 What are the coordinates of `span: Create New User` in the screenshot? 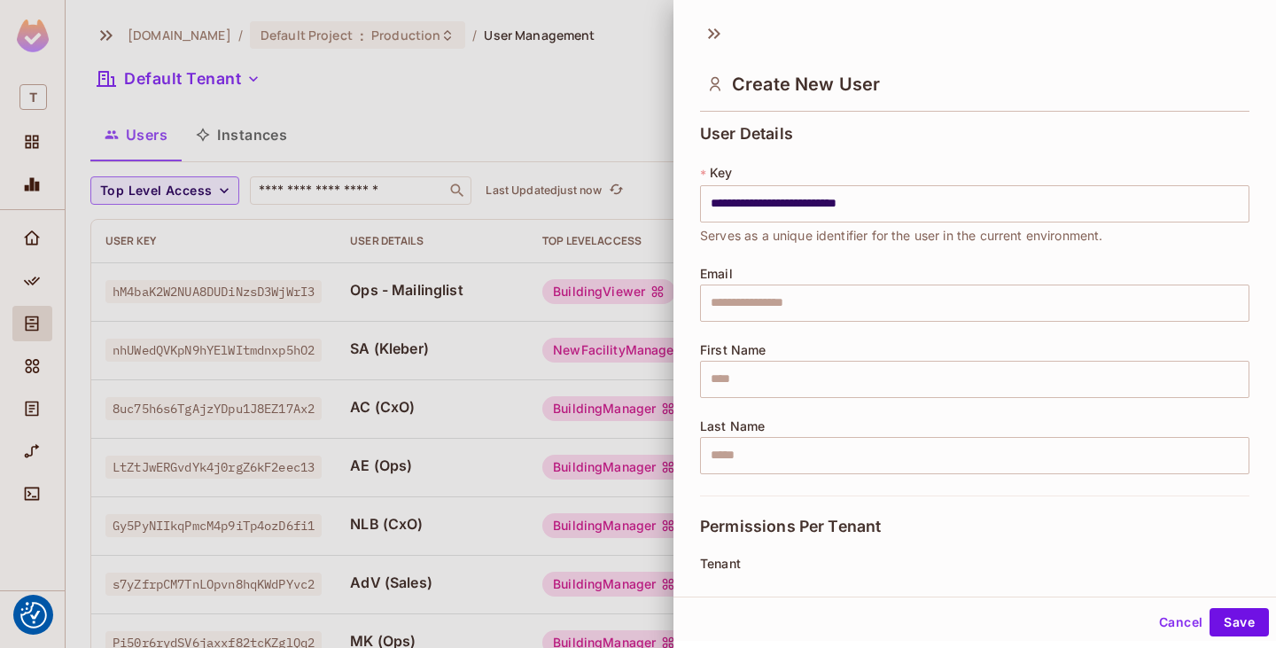 It's located at (805, 84).